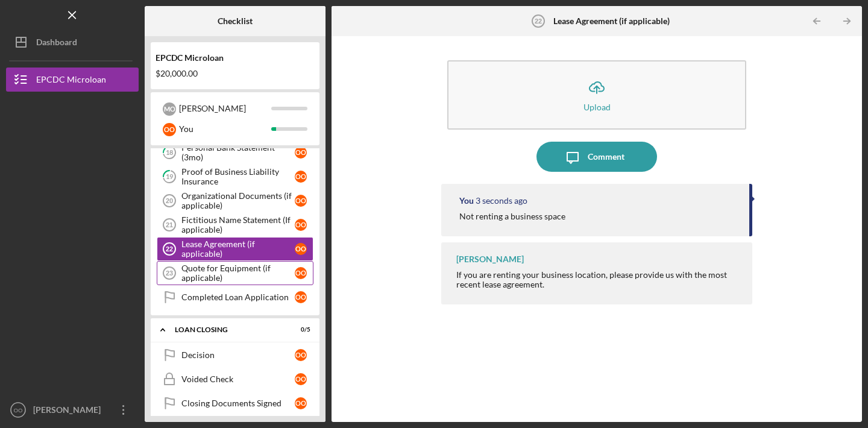 This screenshot has height=428, width=868. What do you see at coordinates (235, 153) in the screenshot?
I see `a: 18Personal Bank Statement (3mo)oO` at bounding box center [235, 153].